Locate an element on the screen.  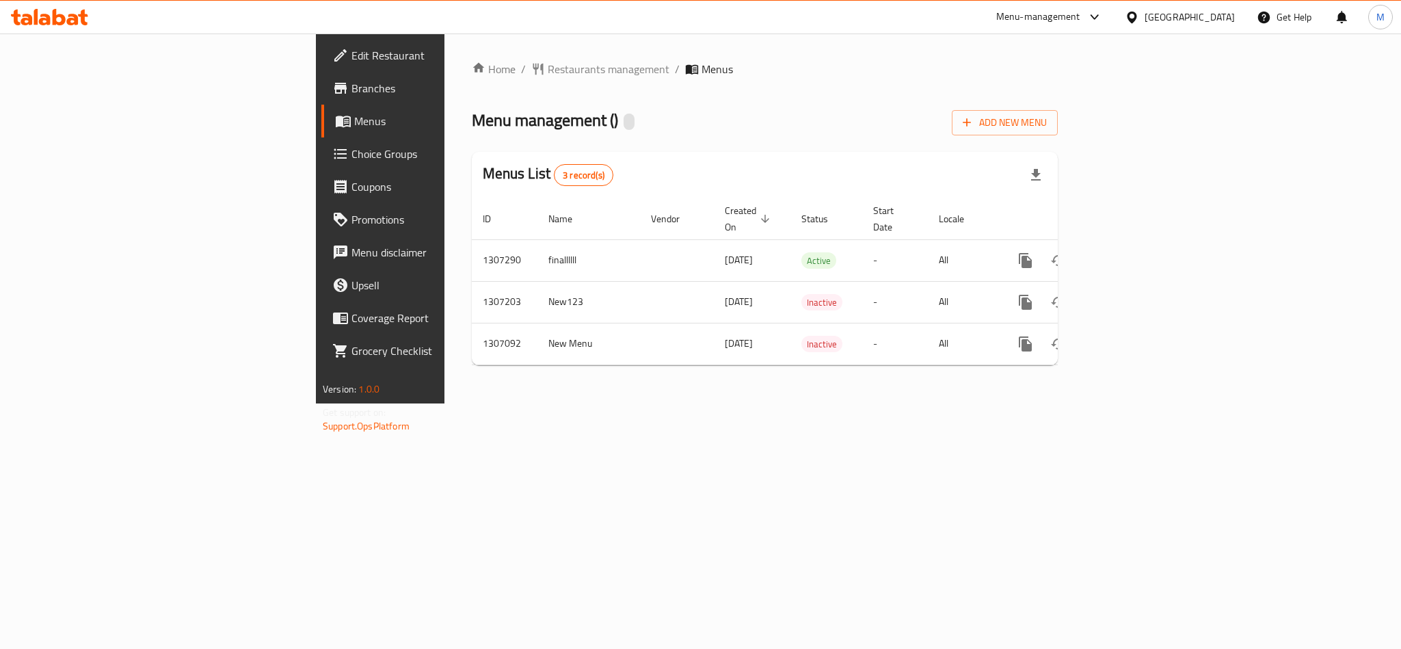
span: Locale is located at coordinates (960, 219).